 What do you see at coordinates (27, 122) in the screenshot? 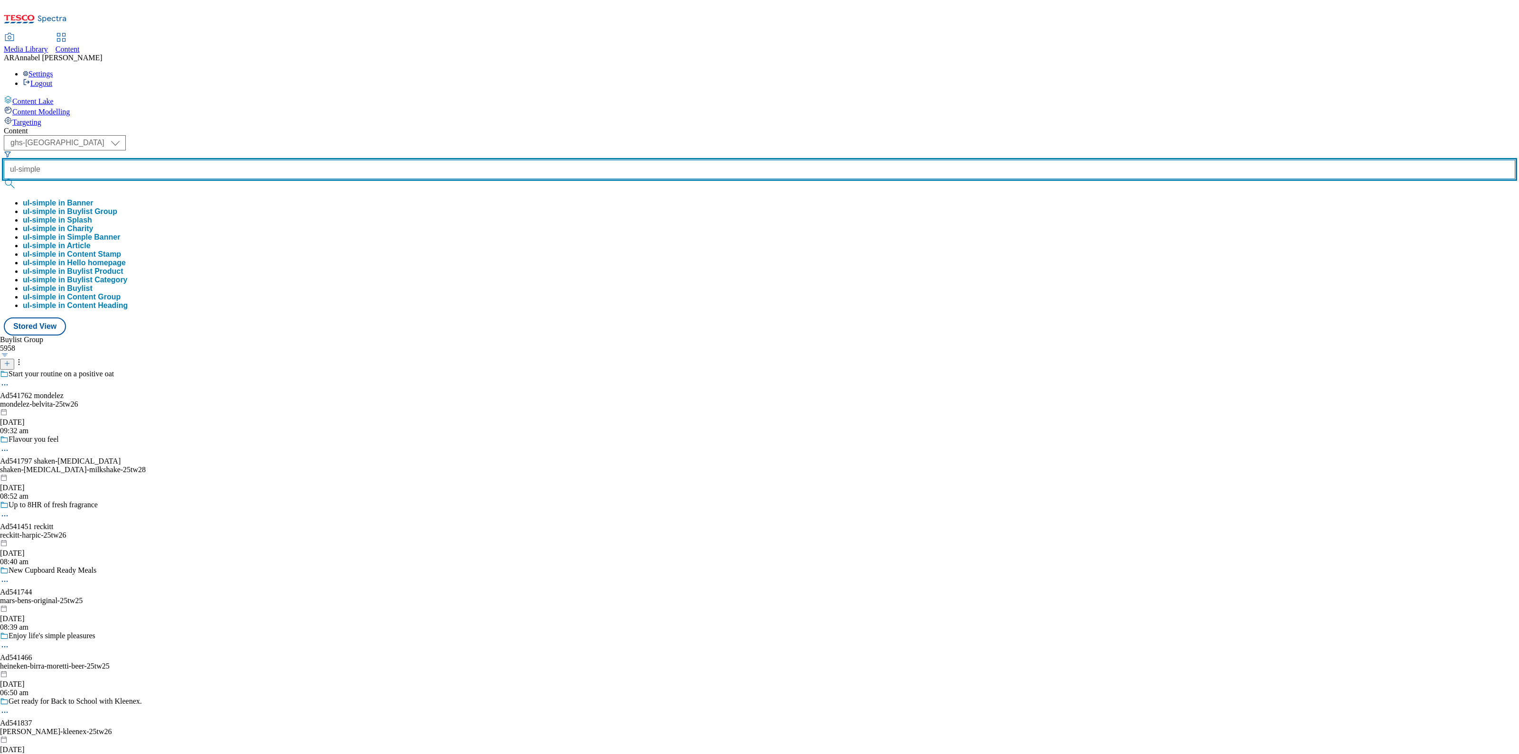
I see `span: Targeting` at bounding box center [27, 122].